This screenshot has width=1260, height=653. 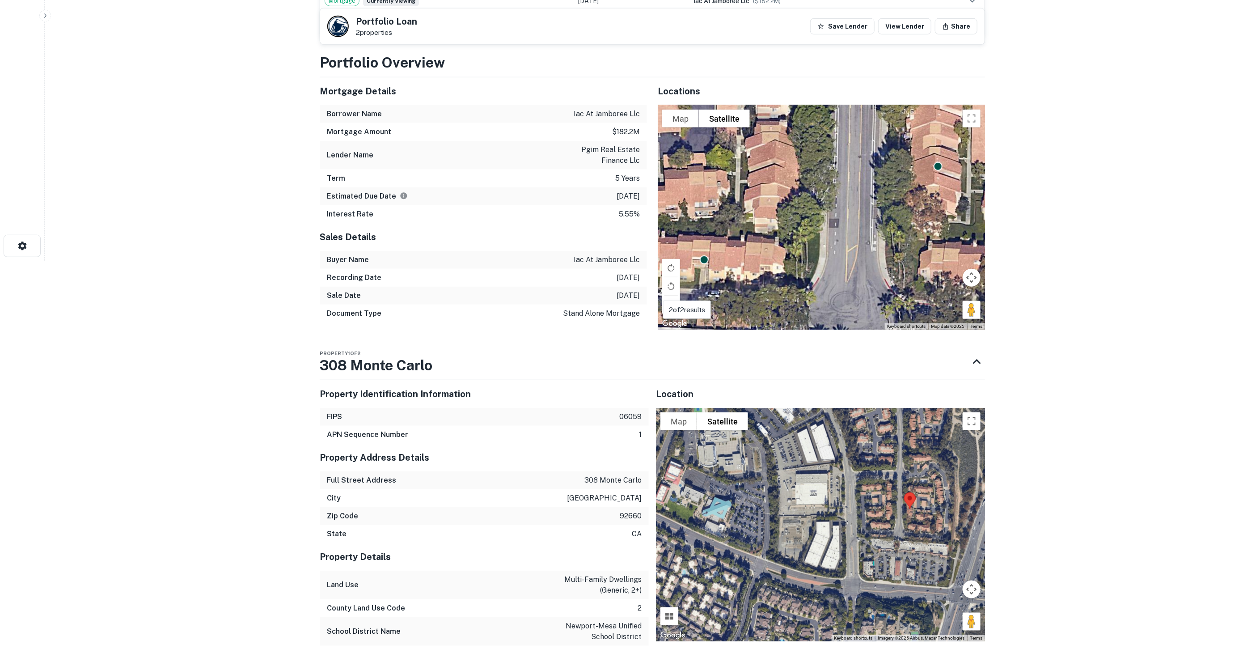 What do you see at coordinates (484, 557) in the screenshot?
I see `h5: Property Details` at bounding box center [484, 557].